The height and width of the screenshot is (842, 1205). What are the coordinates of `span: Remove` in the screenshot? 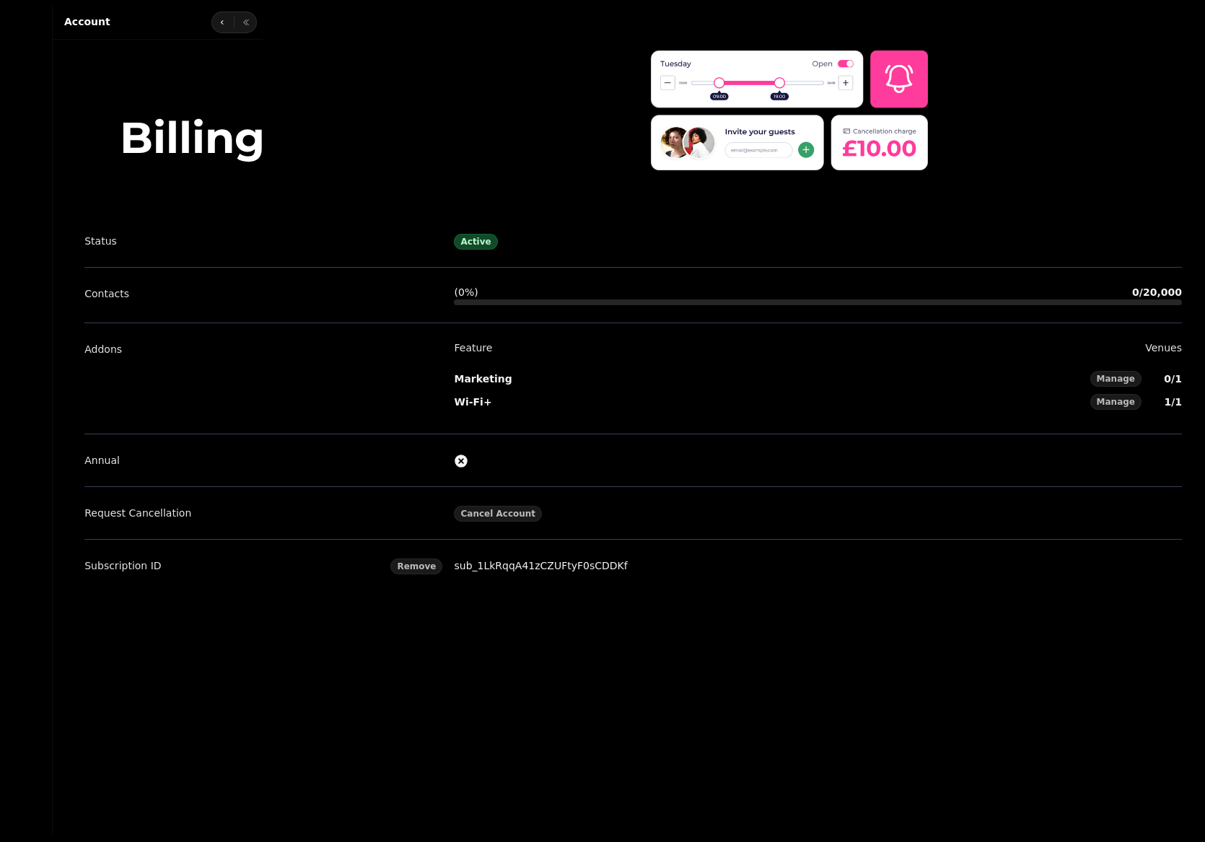 It's located at (417, 567).